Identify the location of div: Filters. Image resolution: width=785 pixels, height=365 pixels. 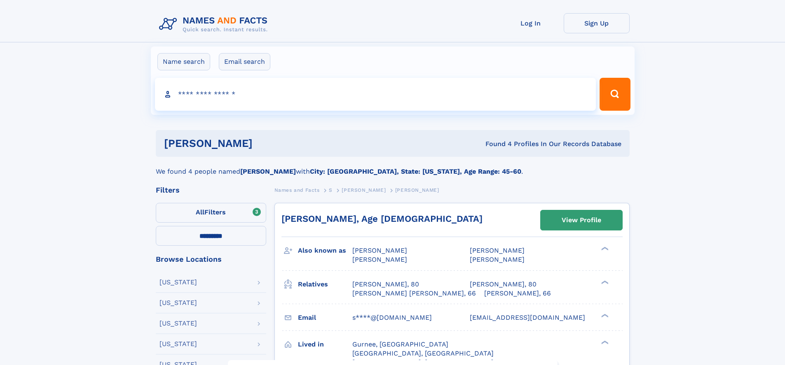
(211, 190).